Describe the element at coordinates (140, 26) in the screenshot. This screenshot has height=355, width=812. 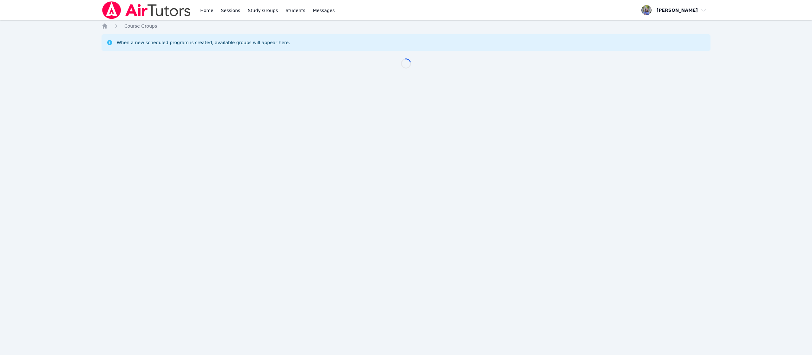
I see `a: Course Groups` at that location.